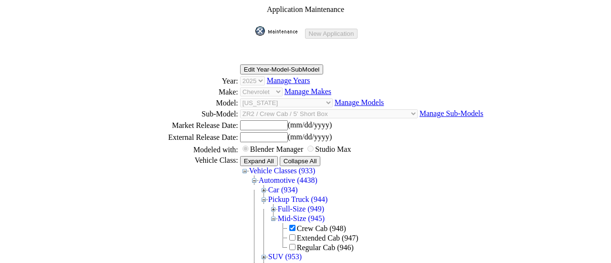 This screenshot has width=611, height=263. I want to click on a: Pickup Truck (944), so click(298, 199).